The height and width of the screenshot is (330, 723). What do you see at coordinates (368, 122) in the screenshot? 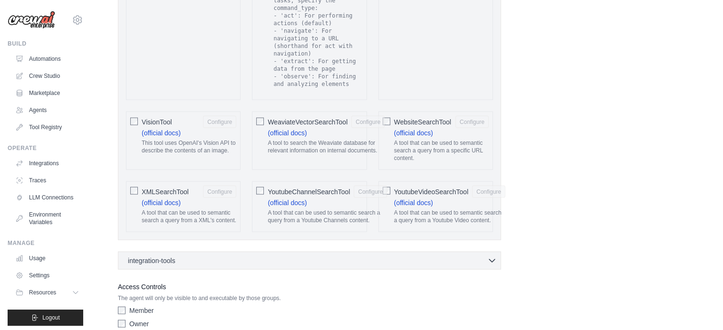
I see `button: WeaviateVectorSearchTool (official docs) A tool to search the Weaviate database for relevant info...` at bounding box center [368, 122].